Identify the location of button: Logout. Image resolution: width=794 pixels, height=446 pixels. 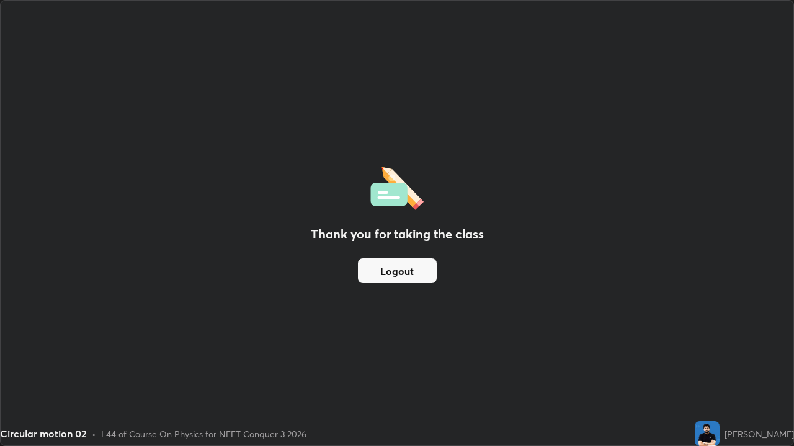
(397, 271).